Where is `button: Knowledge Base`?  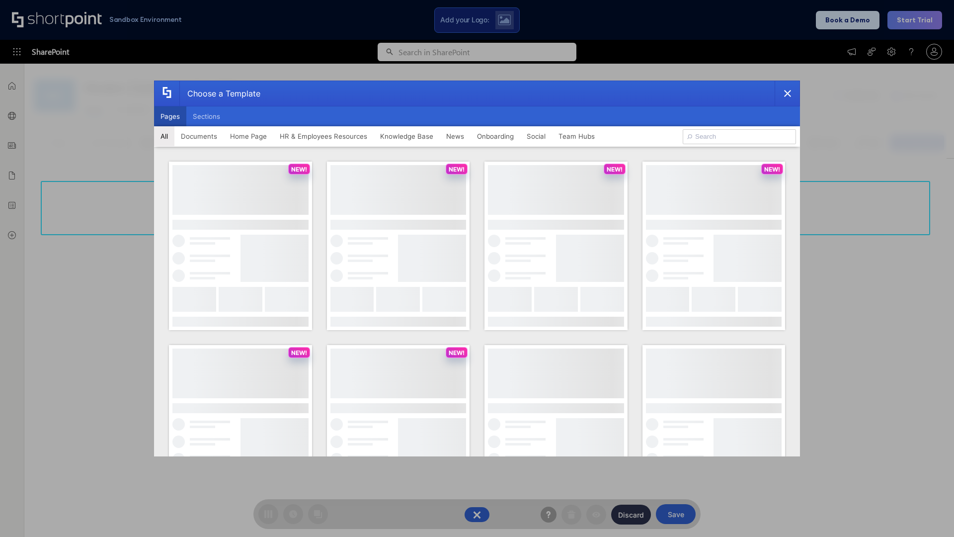 button: Knowledge Base is located at coordinates (406, 136).